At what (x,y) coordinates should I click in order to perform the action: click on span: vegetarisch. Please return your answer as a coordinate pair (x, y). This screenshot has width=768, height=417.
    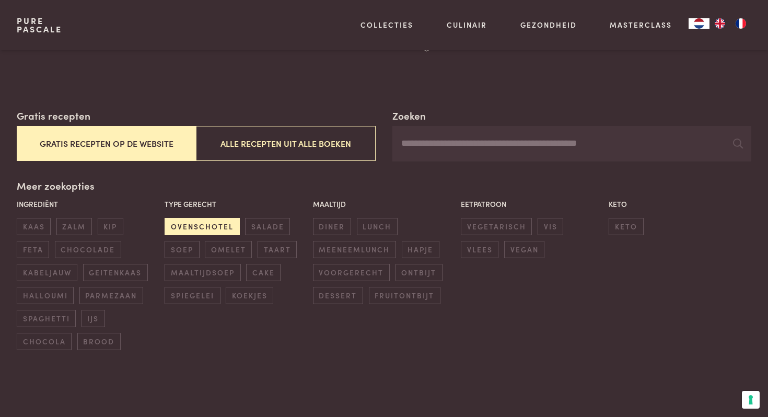
    Looking at the image, I should click on (496, 226).